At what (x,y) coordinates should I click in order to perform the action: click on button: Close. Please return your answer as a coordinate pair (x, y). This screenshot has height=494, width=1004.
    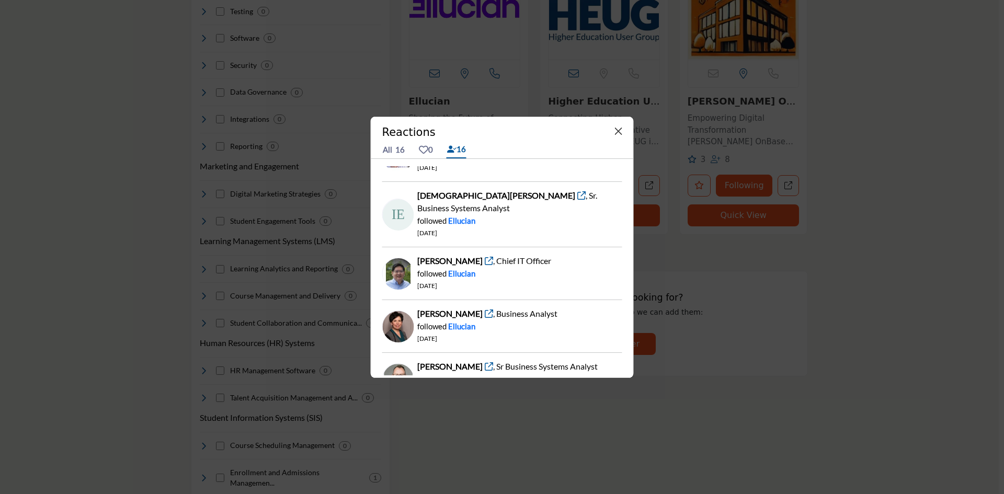
    Looking at the image, I should click on (618, 131).